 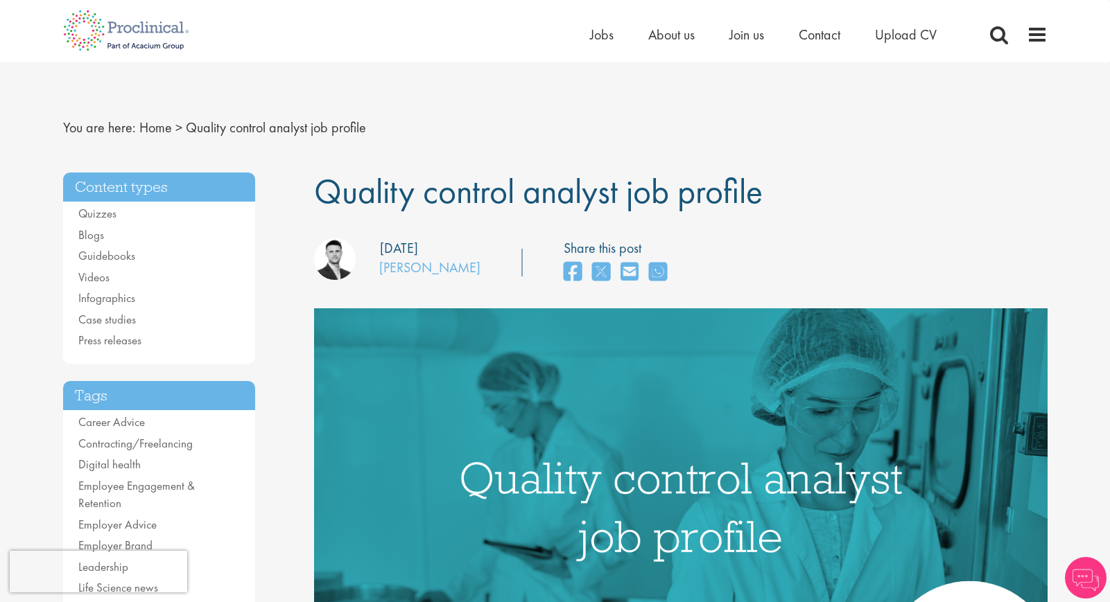 What do you see at coordinates (1085, 578) in the screenshot?
I see `img: Chatbot` at bounding box center [1085, 578].